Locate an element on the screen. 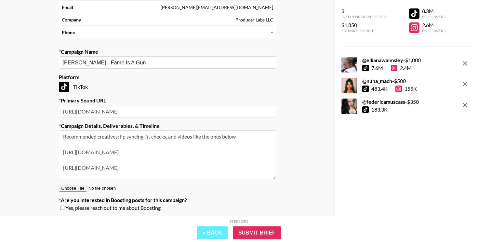  button: « Back is located at coordinates (212, 233).